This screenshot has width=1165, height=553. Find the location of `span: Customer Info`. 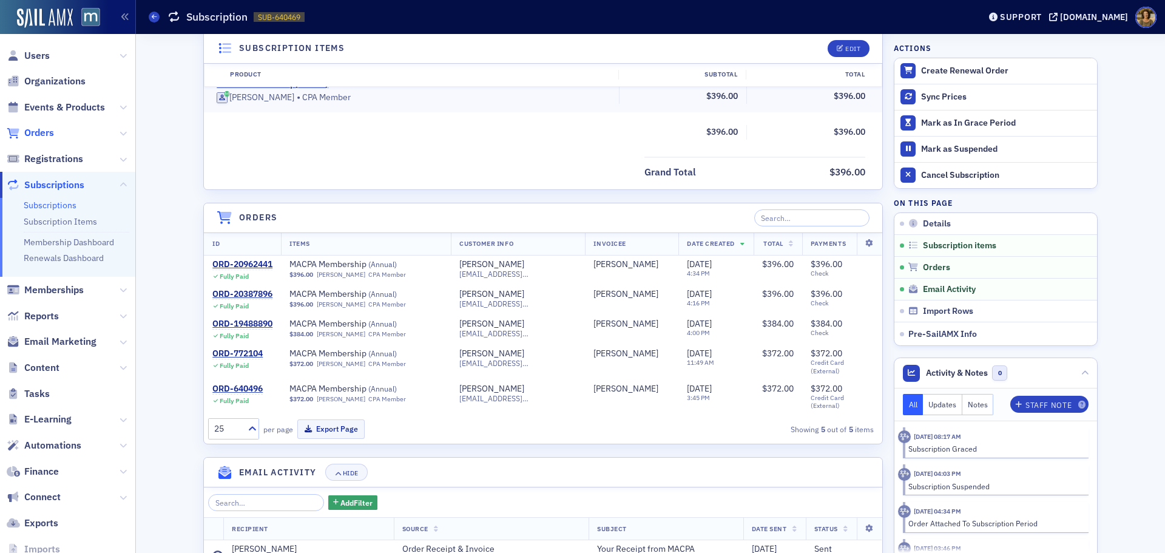

span: Customer Info is located at coordinates (486, 243).